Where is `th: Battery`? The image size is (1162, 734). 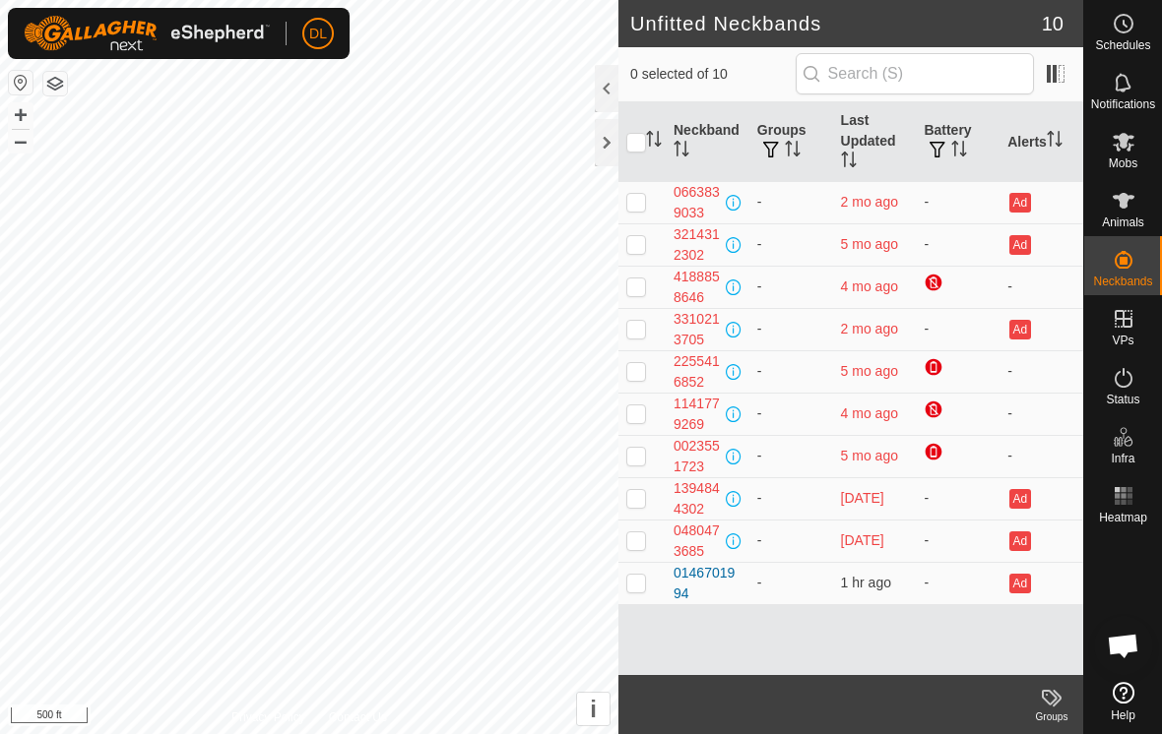 th: Battery is located at coordinates (957, 142).